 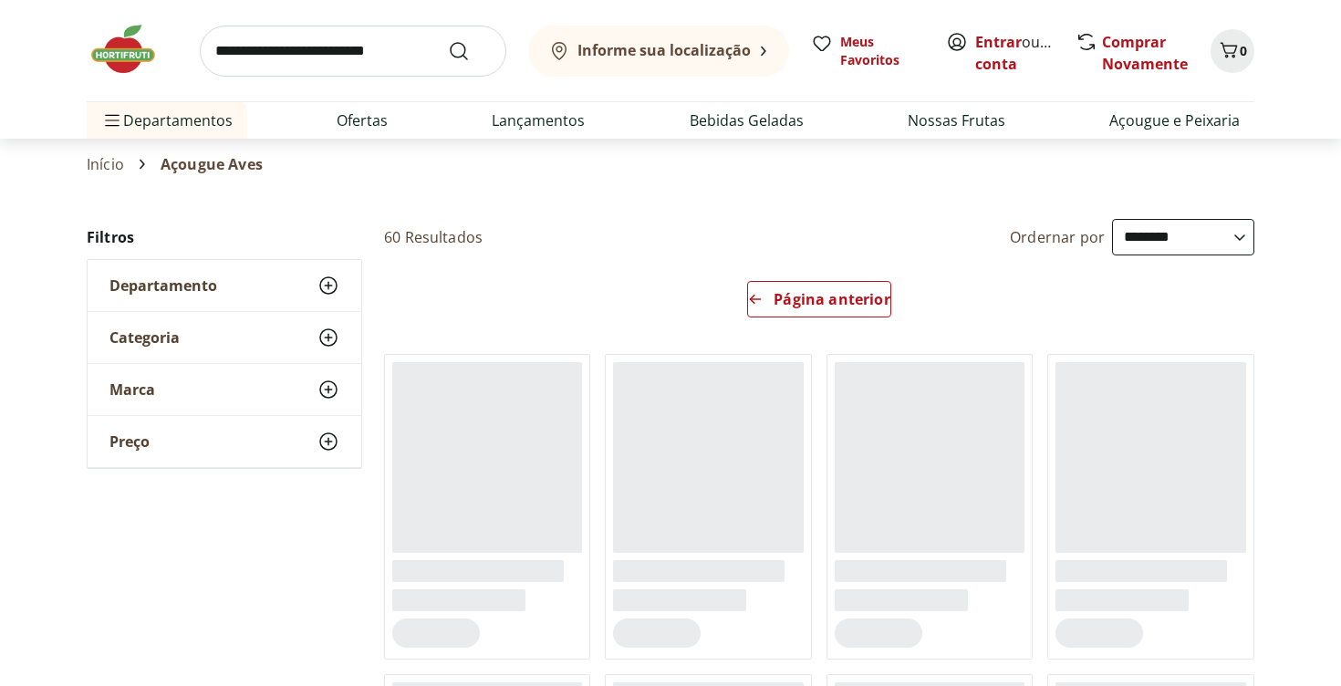 What do you see at coordinates (1232, 51) in the screenshot?
I see `button: Carrinho` at bounding box center [1232, 51].